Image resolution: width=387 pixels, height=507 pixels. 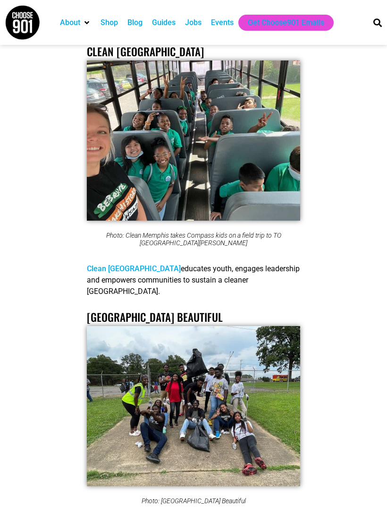 I want to click on nav: Main nav, so click(x=208, y=23).